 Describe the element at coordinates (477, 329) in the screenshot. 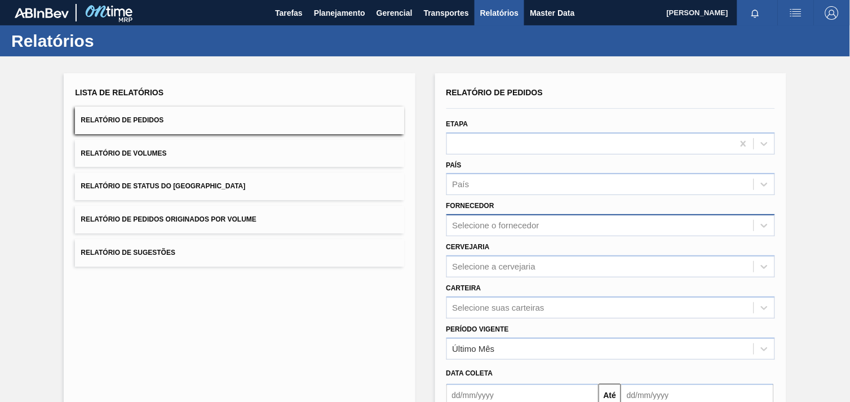

I see `label: Período Vigente` at that location.